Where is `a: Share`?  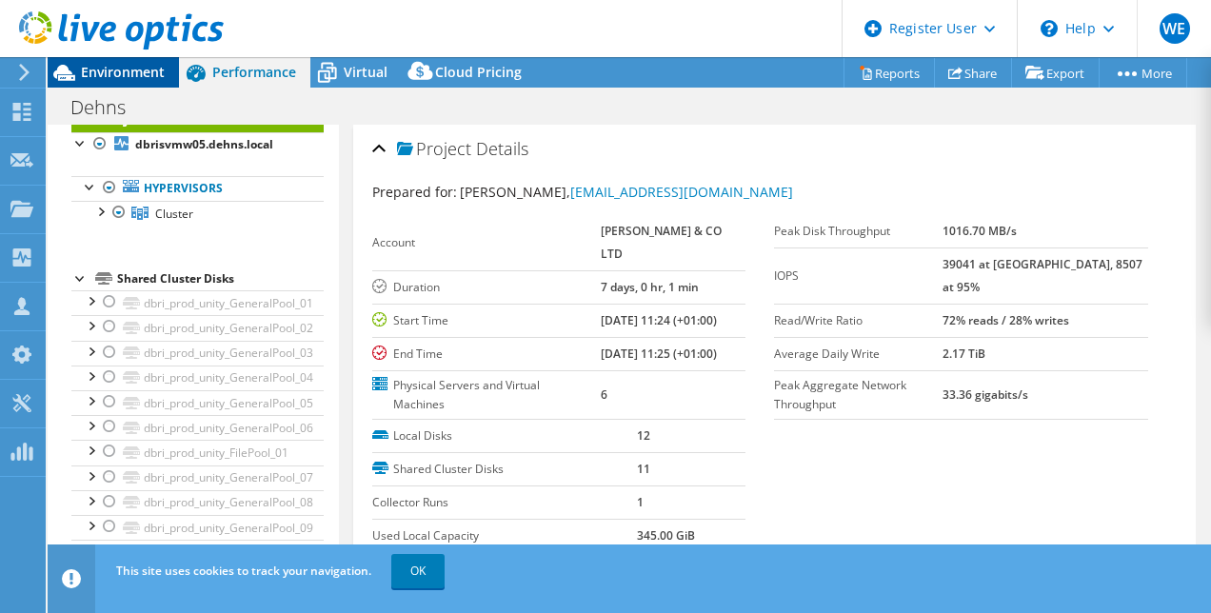
a: Share is located at coordinates (973, 72).